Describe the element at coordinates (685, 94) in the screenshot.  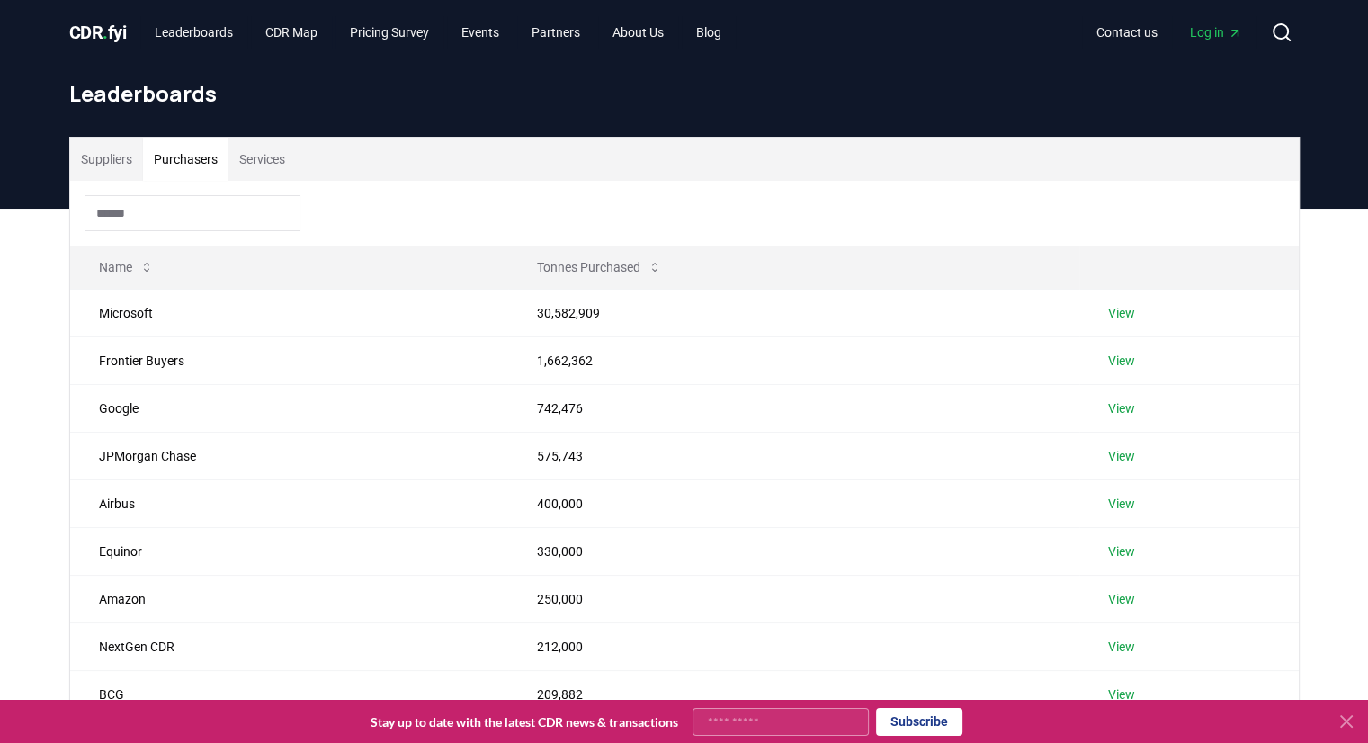
I see `h1: Leaderboards` at that location.